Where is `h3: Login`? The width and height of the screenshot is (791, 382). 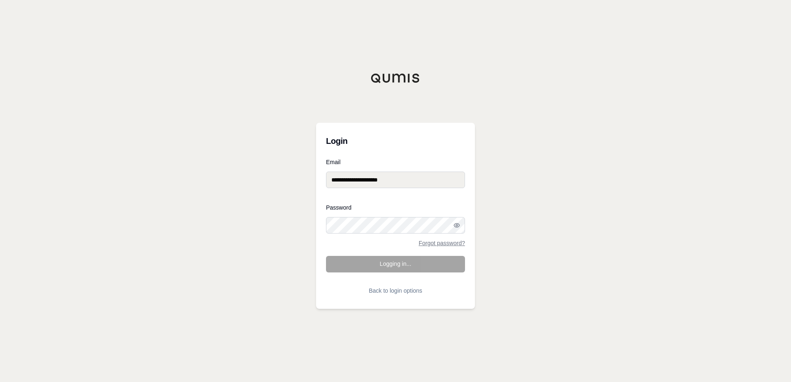
h3: Login is located at coordinates (396, 141).